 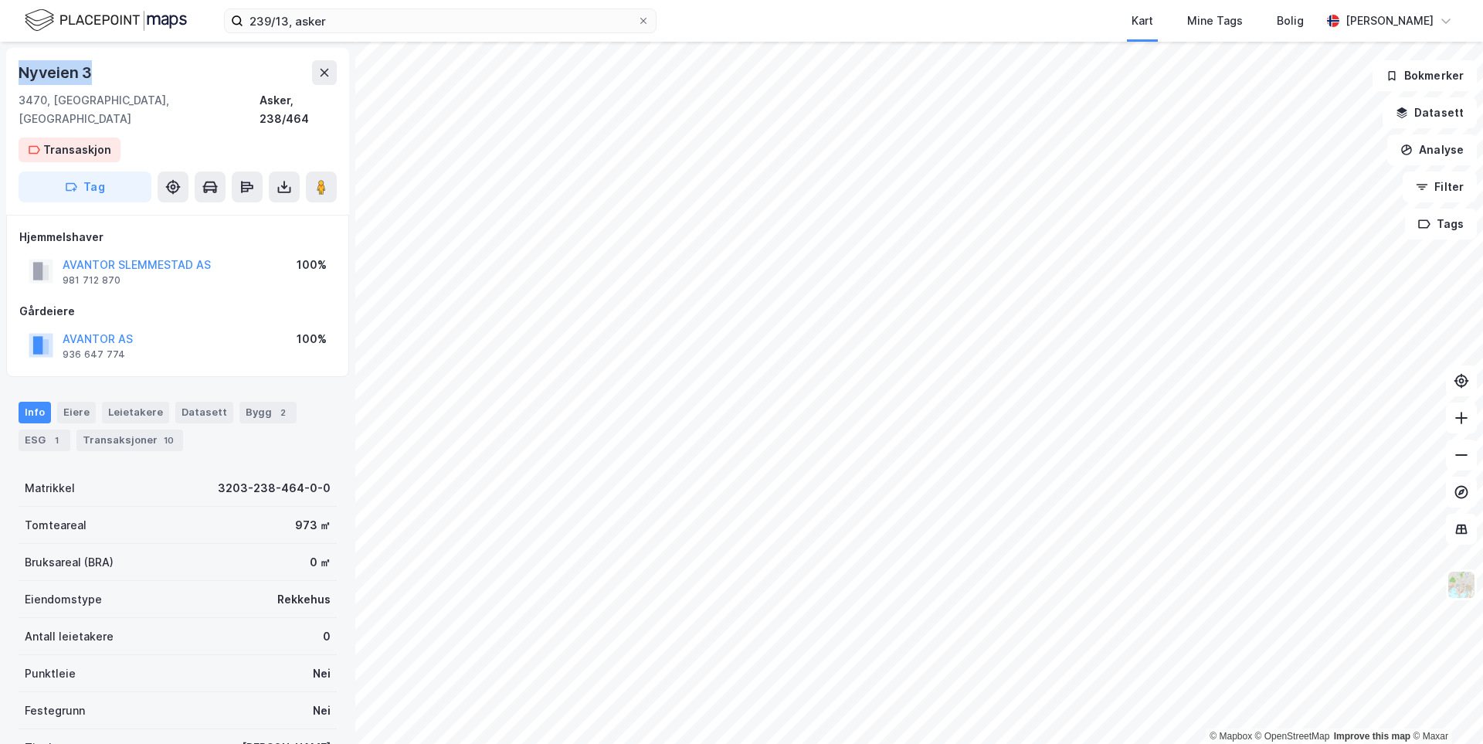 I want to click on div: Kart, so click(x=1142, y=21).